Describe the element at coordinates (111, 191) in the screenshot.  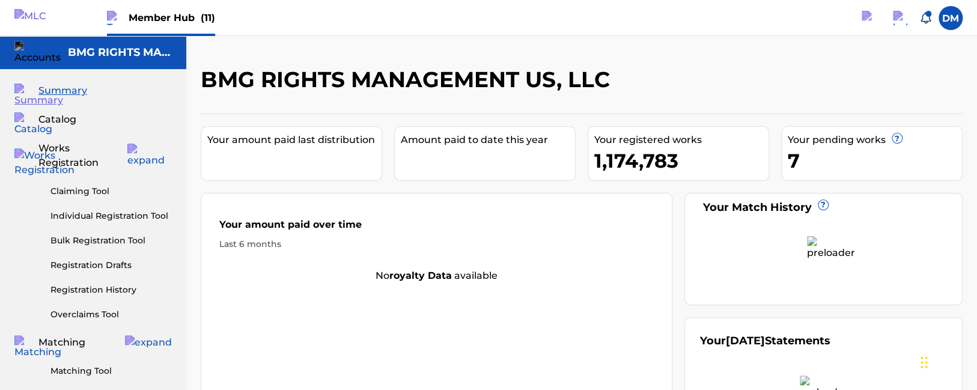
I see `a: Claiming Tool` at that location.